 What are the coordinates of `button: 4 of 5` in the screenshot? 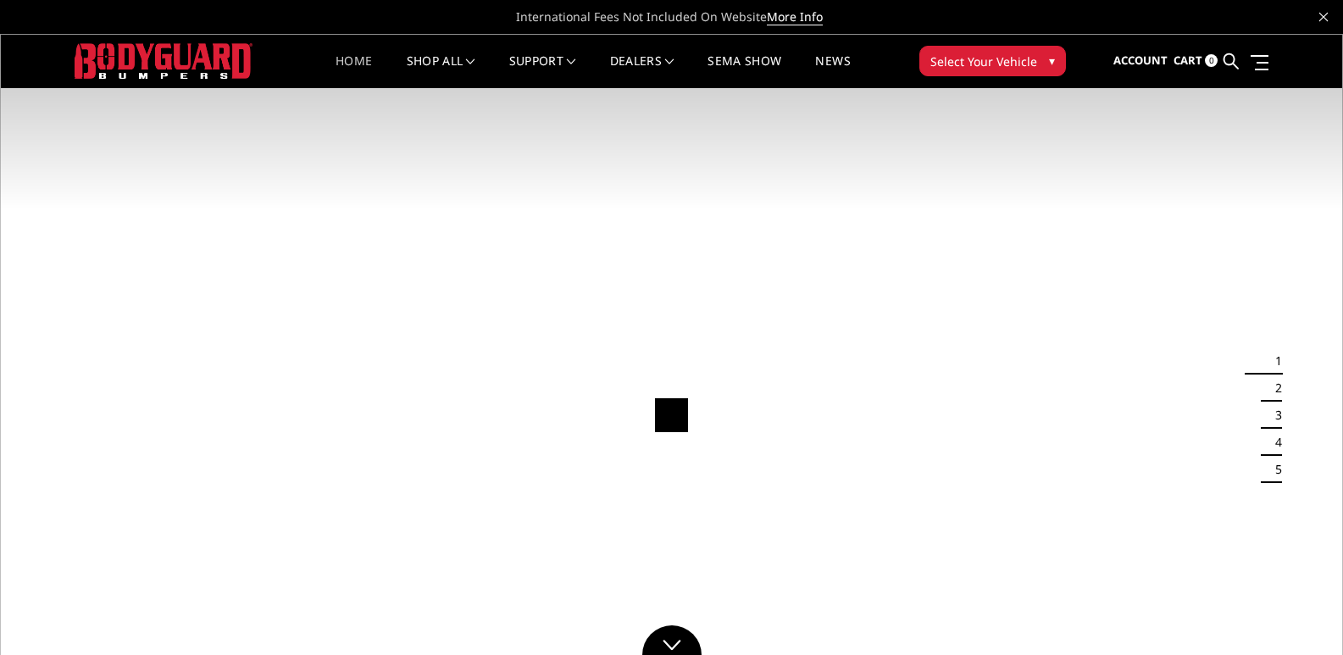 It's located at (1273, 442).